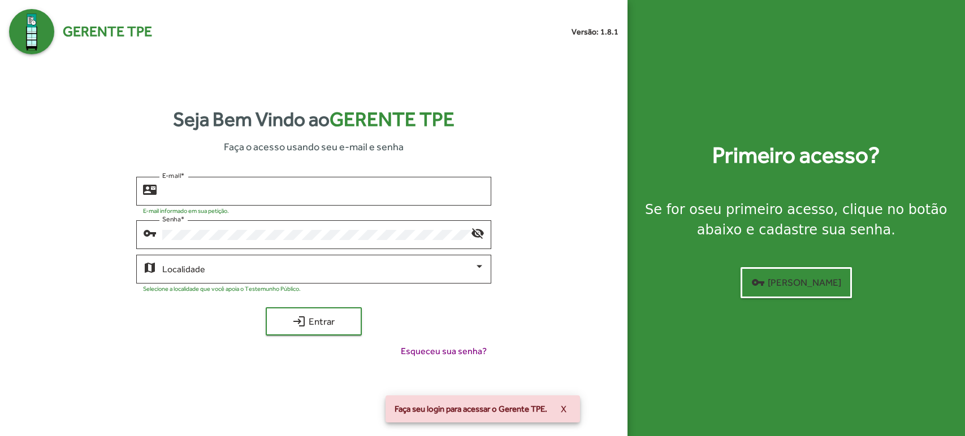  I want to click on mat-icon: contact_mail, so click(150, 189).